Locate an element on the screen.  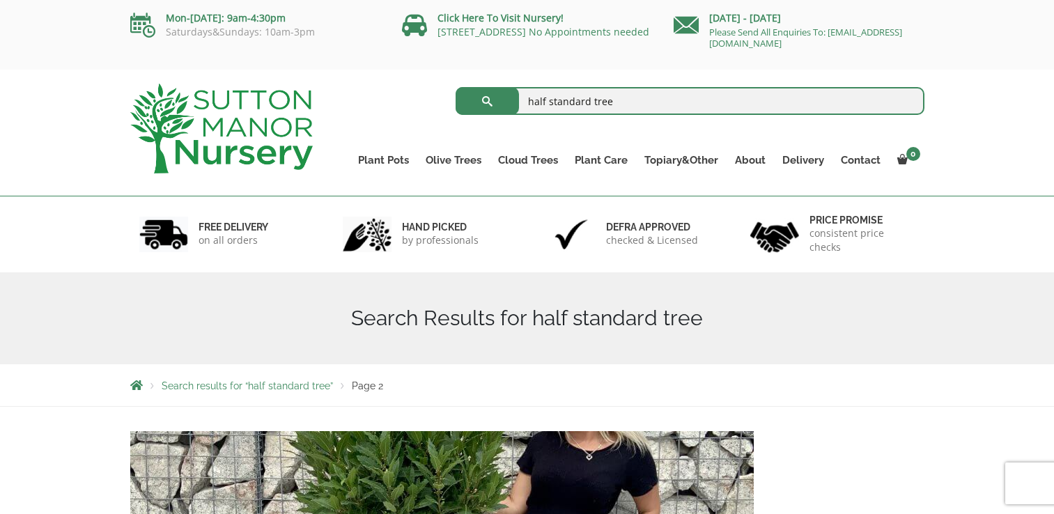
span: Page 2 is located at coordinates (367, 386).